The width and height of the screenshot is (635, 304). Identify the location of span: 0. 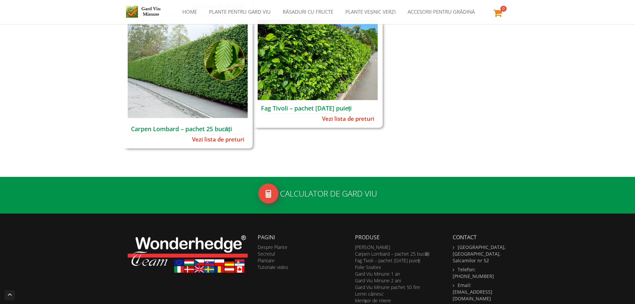
(503, 9).